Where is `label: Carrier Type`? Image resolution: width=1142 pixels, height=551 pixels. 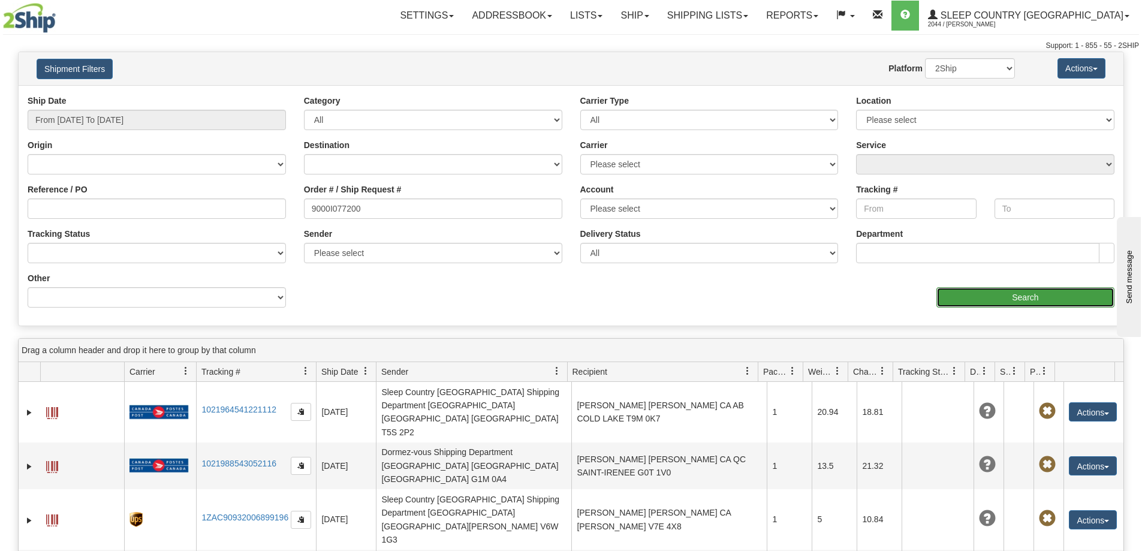
label: Carrier Type is located at coordinates (604, 101).